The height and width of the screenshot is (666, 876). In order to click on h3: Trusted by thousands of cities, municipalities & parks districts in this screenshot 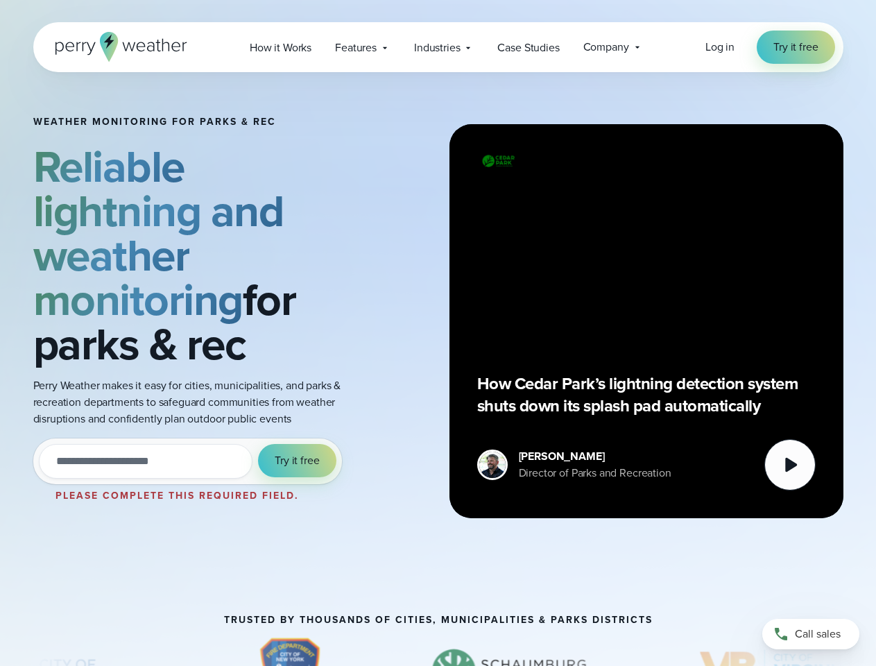, I will do `click(439, 620)`.